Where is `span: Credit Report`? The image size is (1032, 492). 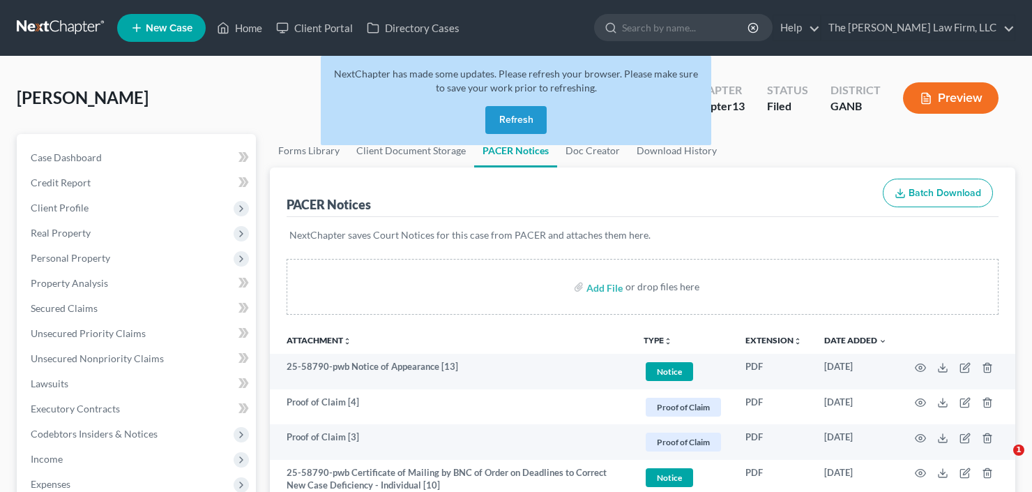
span: Credit Report is located at coordinates (61, 182).